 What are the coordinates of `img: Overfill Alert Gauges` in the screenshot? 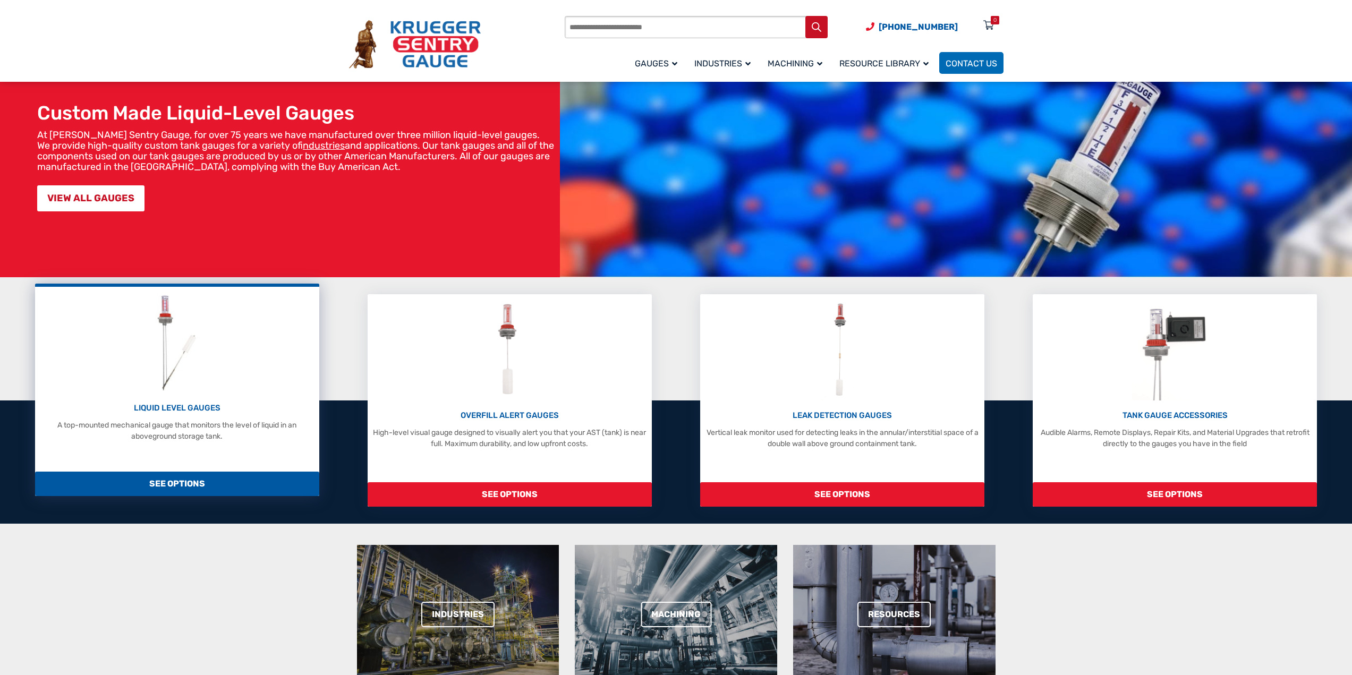 It's located at (509, 350).